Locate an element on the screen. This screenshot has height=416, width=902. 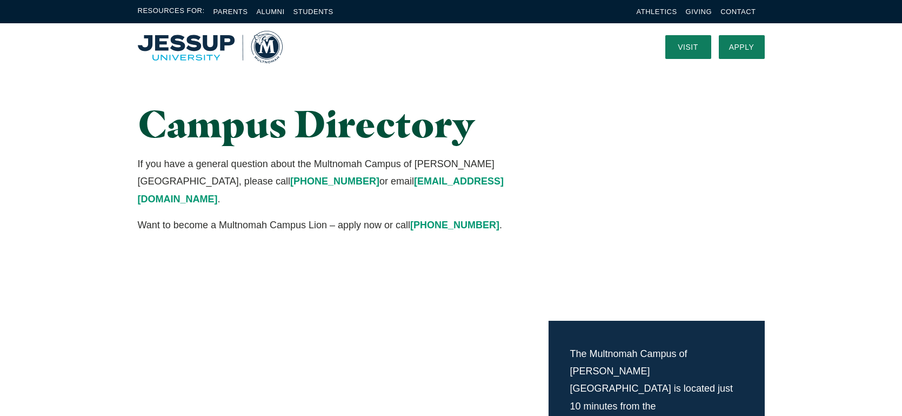
p: Want to become a Multnomah Campus Lion – apply now or call . is located at coordinates (343, 225).